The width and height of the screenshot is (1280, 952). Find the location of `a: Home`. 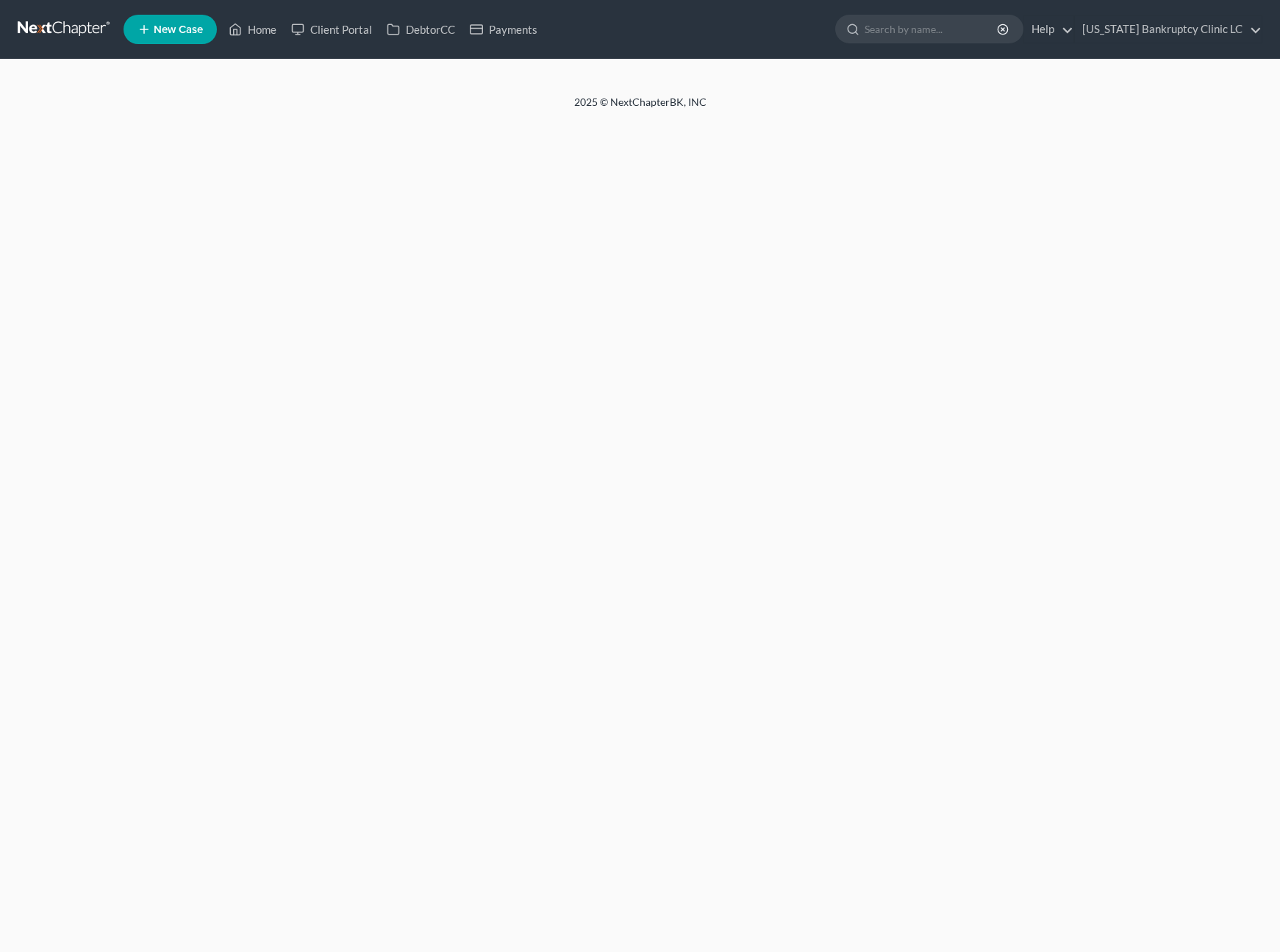

a: Home is located at coordinates (253, 29).